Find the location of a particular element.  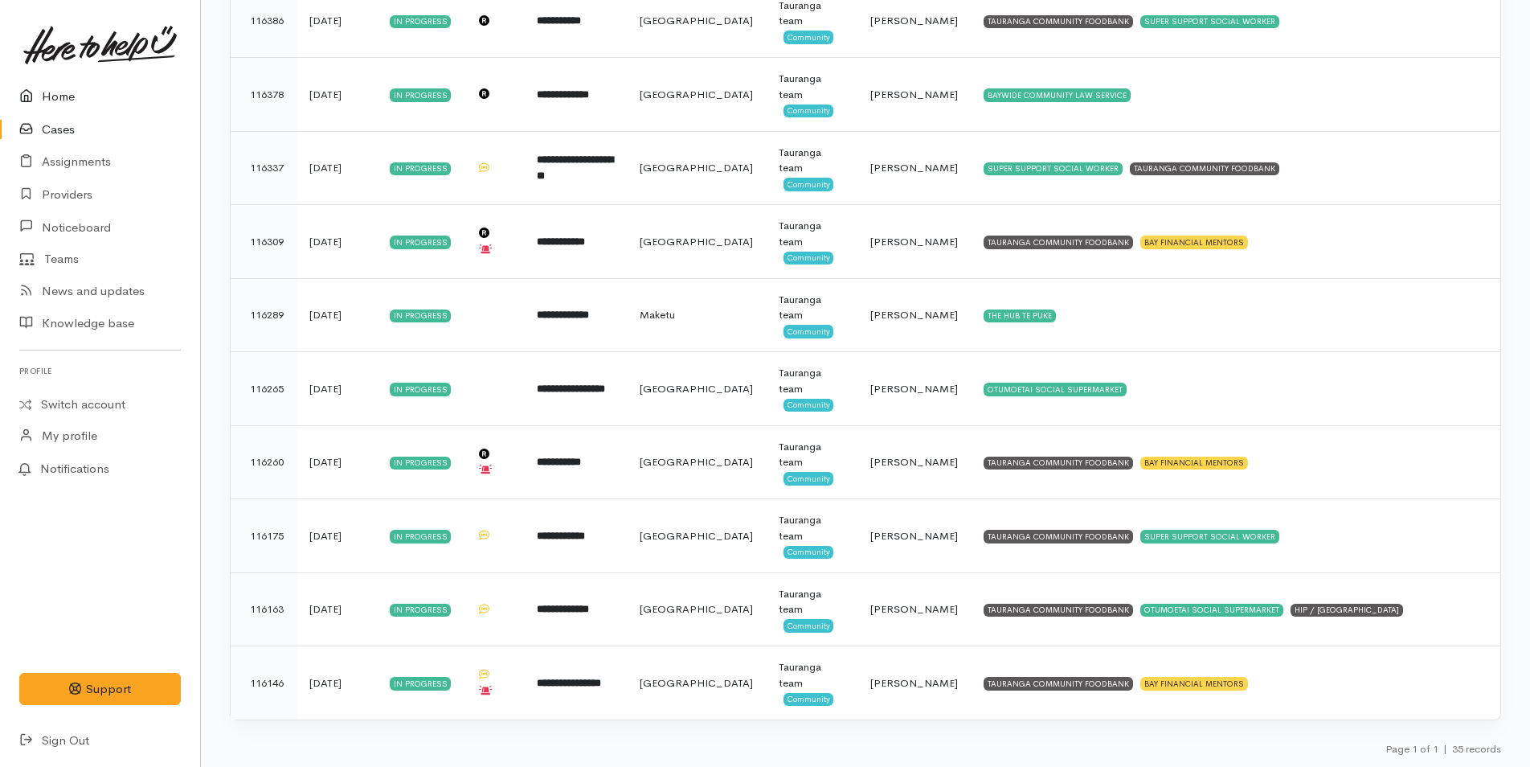

span: Maketu is located at coordinates (657, 314).